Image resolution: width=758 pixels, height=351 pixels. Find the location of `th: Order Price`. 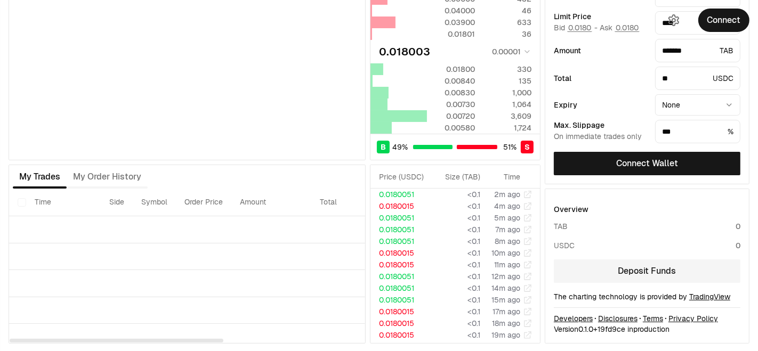

th: Order Price is located at coordinates (204, 203).